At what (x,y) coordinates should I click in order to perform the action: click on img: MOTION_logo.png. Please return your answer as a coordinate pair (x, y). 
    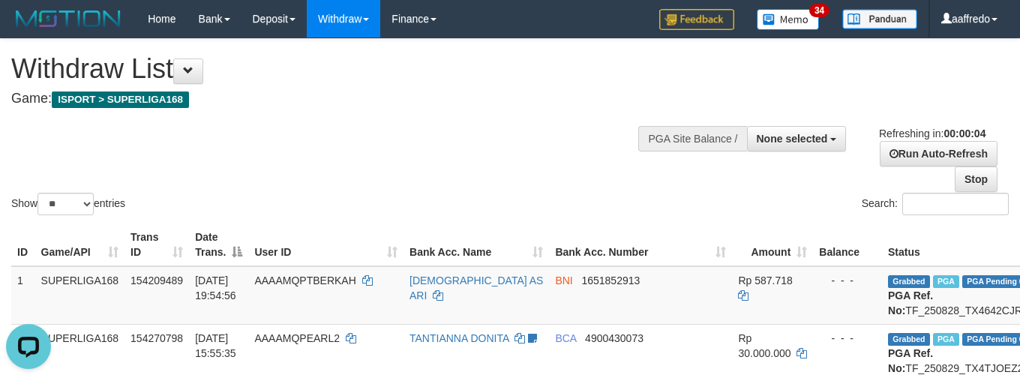
    Looking at the image, I should click on (68, 19).